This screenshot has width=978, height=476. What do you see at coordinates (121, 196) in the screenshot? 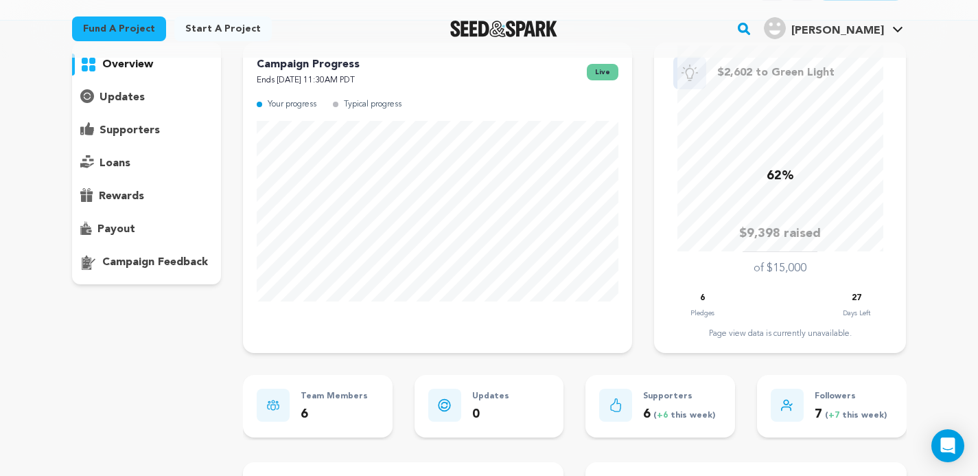
I see `p: rewards` at bounding box center [121, 196].